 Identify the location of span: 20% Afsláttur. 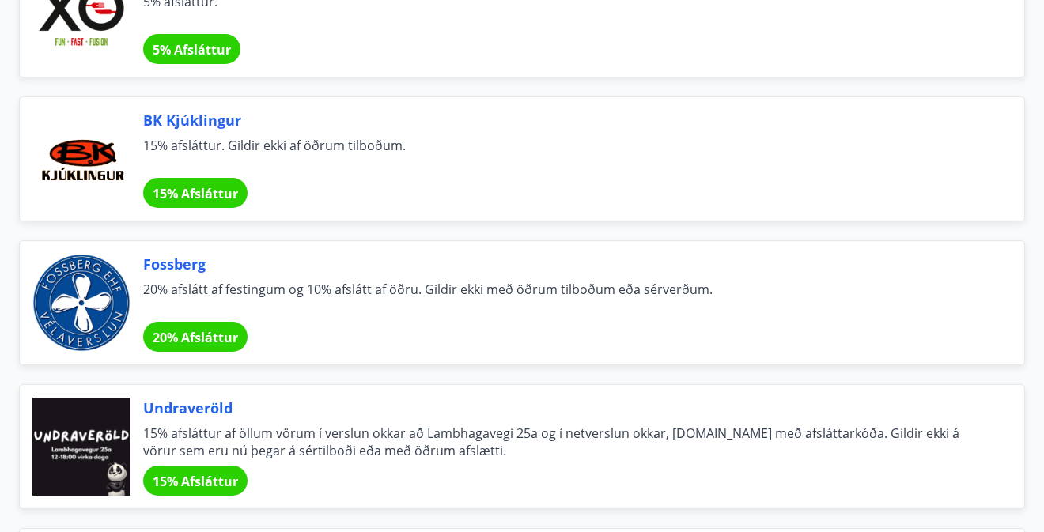
(195, 338).